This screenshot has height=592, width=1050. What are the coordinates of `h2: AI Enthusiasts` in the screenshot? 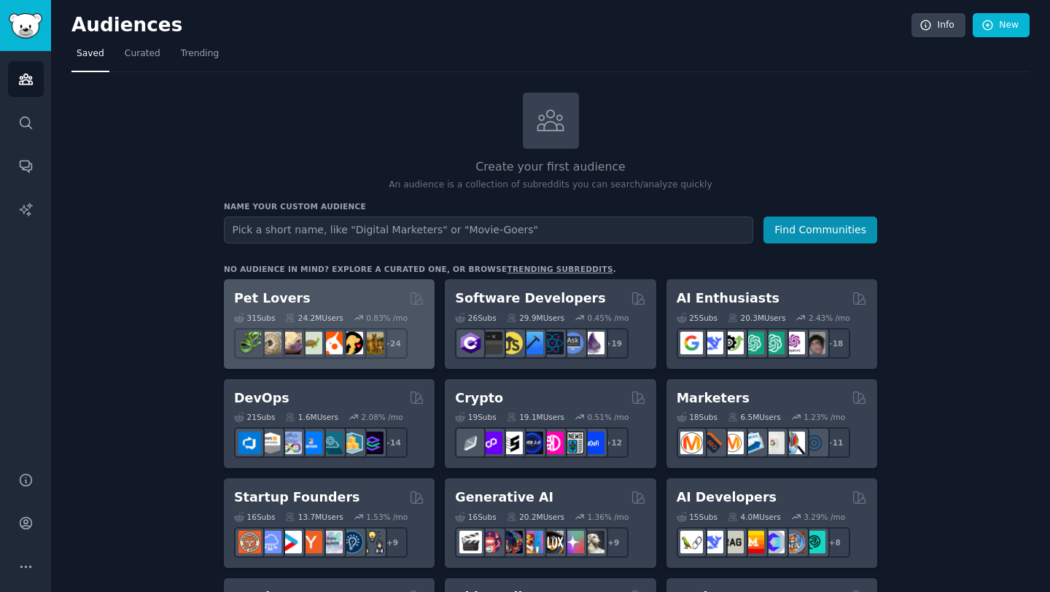 It's located at (728, 298).